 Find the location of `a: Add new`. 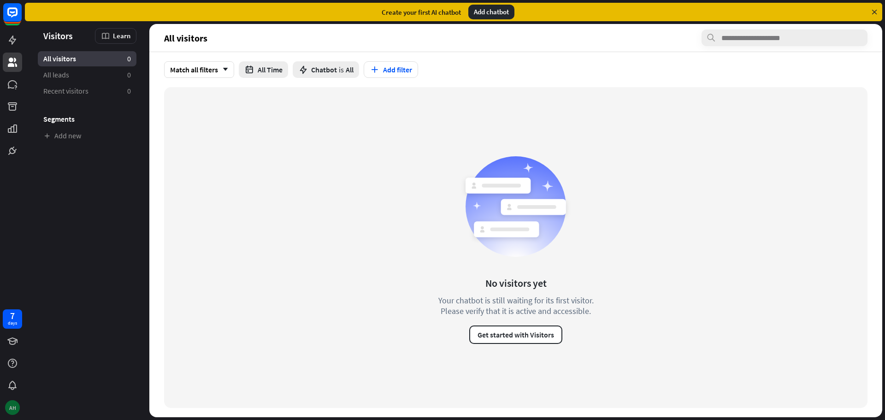

a: Add new is located at coordinates (87, 135).